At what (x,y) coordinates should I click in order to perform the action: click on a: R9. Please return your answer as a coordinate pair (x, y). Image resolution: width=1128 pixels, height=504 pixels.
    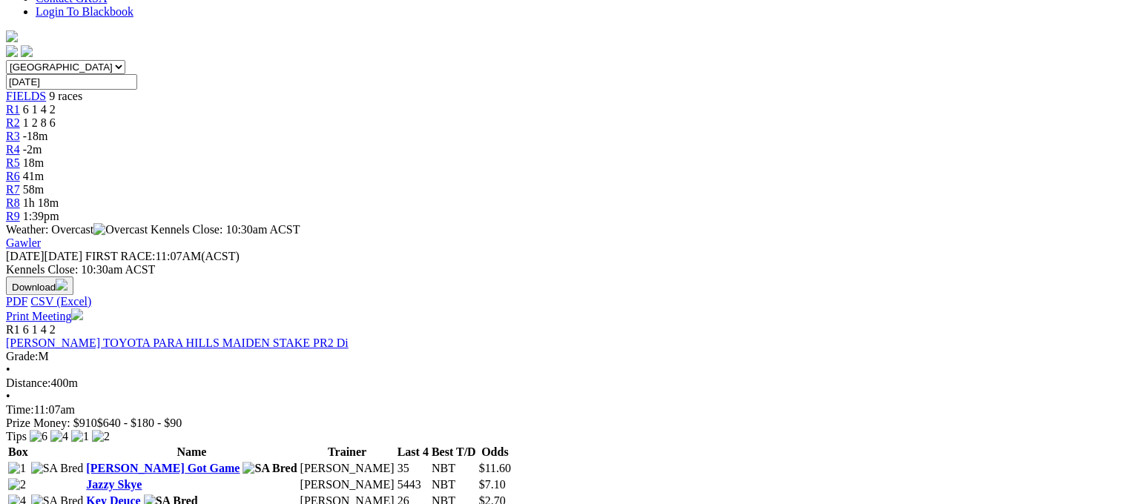
    Looking at the image, I should click on (13, 216).